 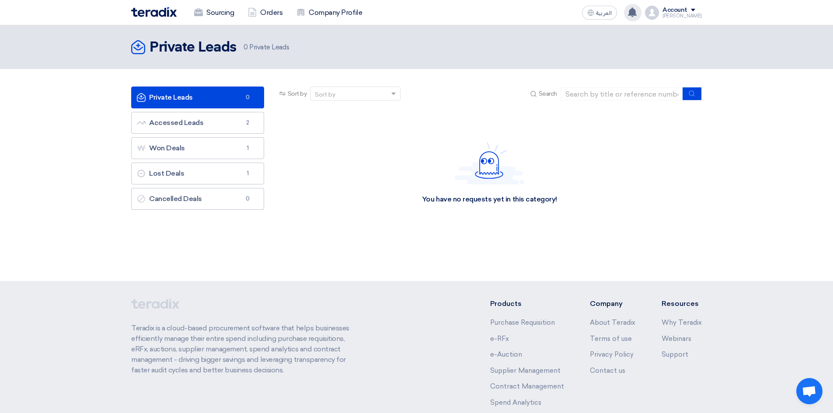 What do you see at coordinates (198, 148) in the screenshot?
I see `a: Won Deals1` at bounding box center [198, 148].